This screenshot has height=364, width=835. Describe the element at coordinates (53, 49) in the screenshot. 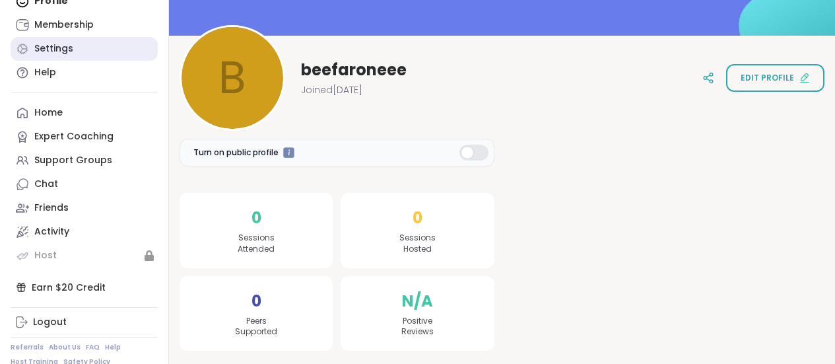

I see `div: Settings` at that location.